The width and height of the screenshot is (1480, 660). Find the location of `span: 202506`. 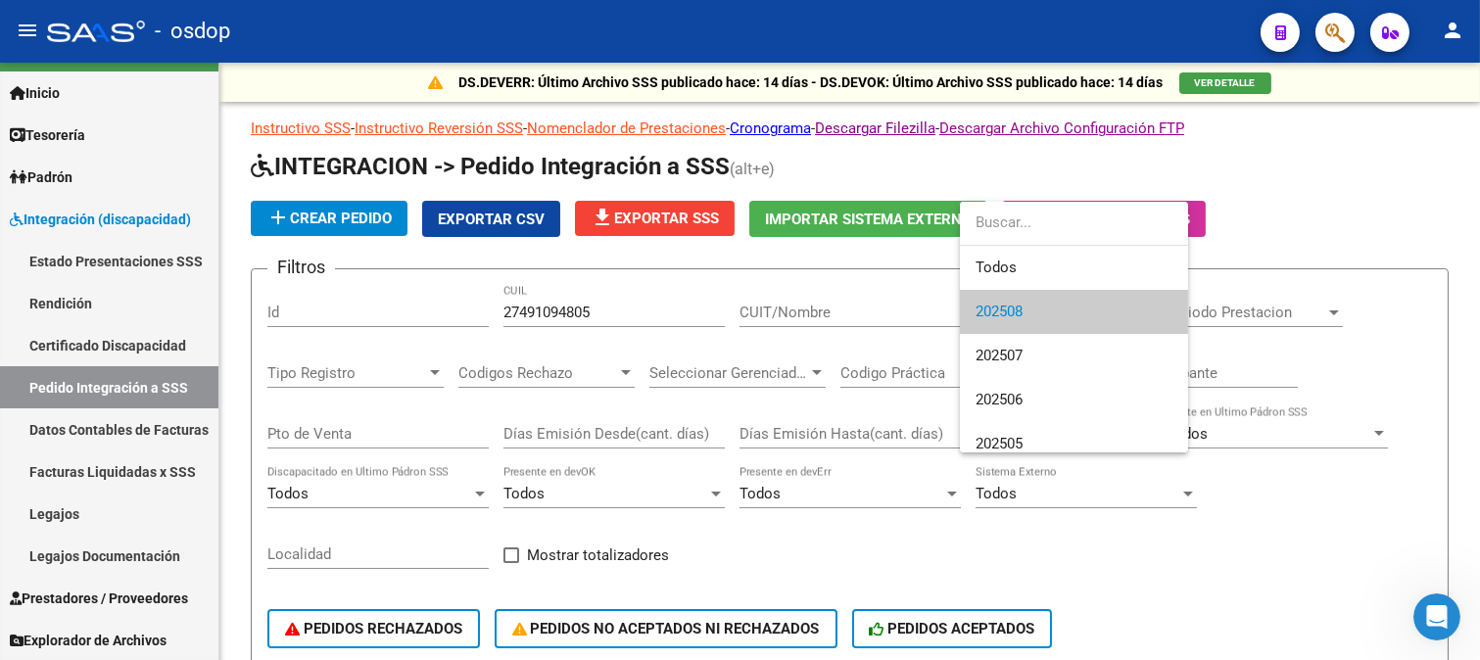

span: 202506 is located at coordinates (999, 400).